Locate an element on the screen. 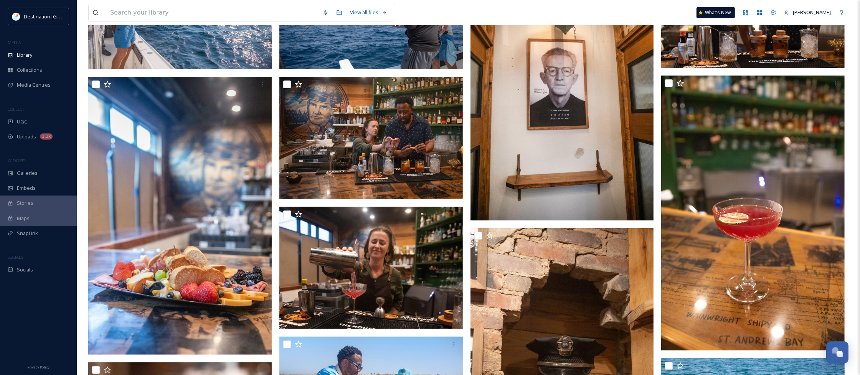 This screenshot has height=375, width=860. span: SnapLink is located at coordinates (27, 233).